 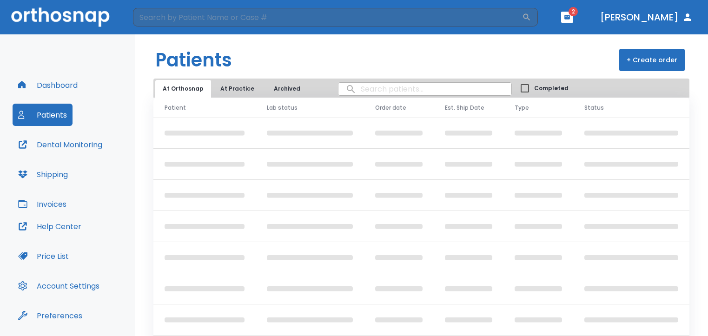 I want to click on img: Orthosnap, so click(x=60, y=17).